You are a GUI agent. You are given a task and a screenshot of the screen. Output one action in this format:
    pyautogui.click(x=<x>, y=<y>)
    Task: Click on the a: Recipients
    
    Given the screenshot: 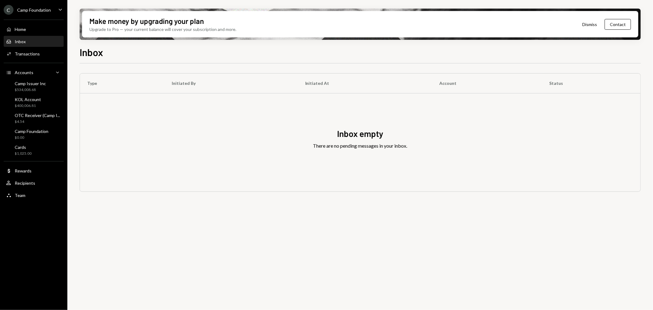 What is the action you would take?
    pyautogui.click(x=34, y=183)
    